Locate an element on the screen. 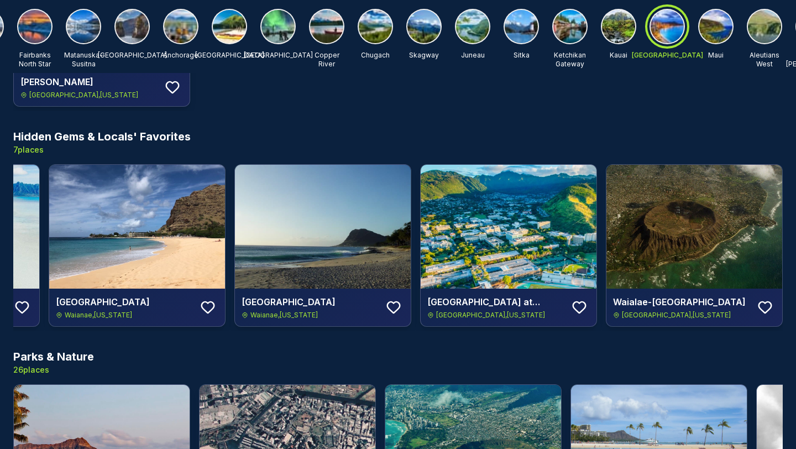  p: Matanuska-Susitna is located at coordinates (83, 60).